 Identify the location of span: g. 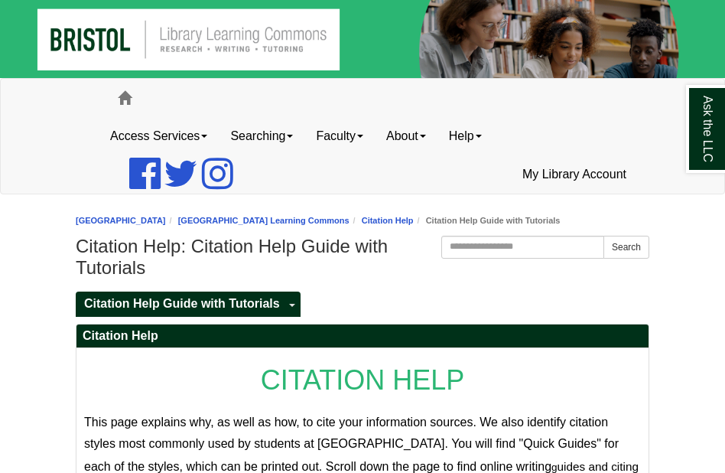
(555, 467).